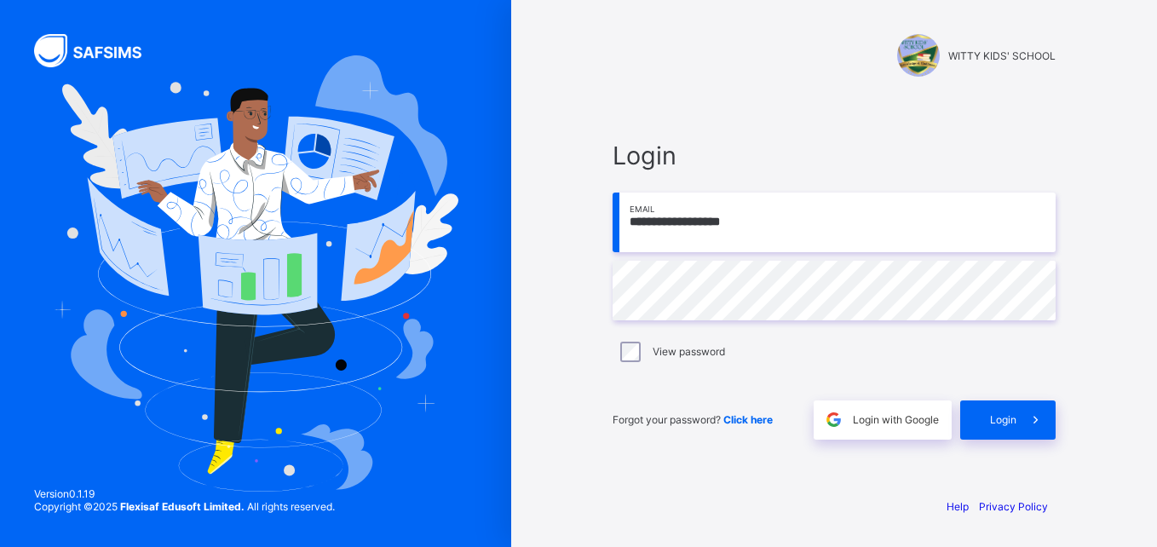 This screenshot has height=547, width=1157. What do you see at coordinates (98, 50) in the screenshot?
I see `img: SAFSIMS Logo` at bounding box center [98, 50].